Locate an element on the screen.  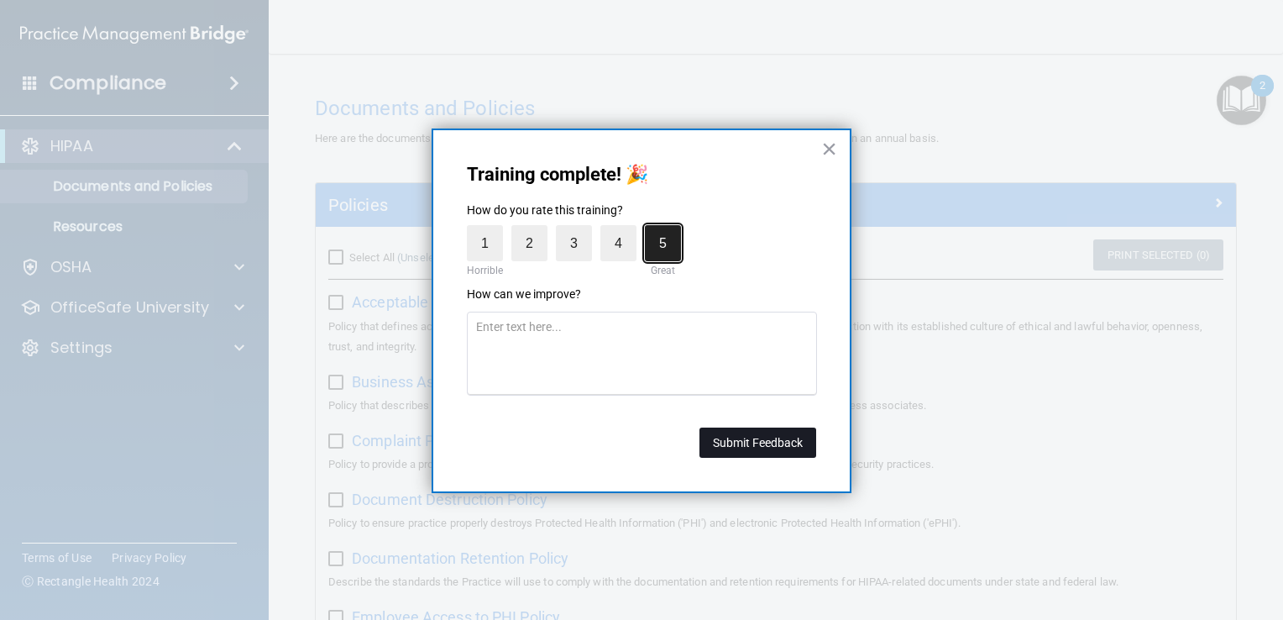
button: Submit Feedback is located at coordinates (757, 443).